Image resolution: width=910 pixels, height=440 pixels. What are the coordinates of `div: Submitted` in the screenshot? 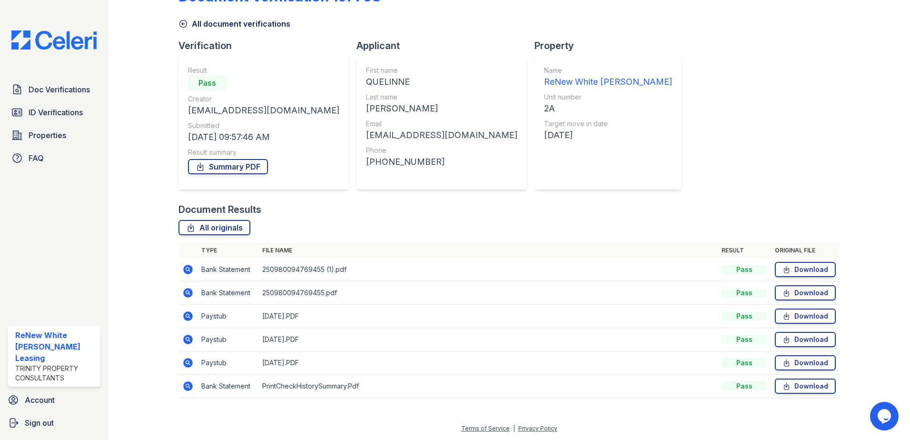 It's located at (264, 126).